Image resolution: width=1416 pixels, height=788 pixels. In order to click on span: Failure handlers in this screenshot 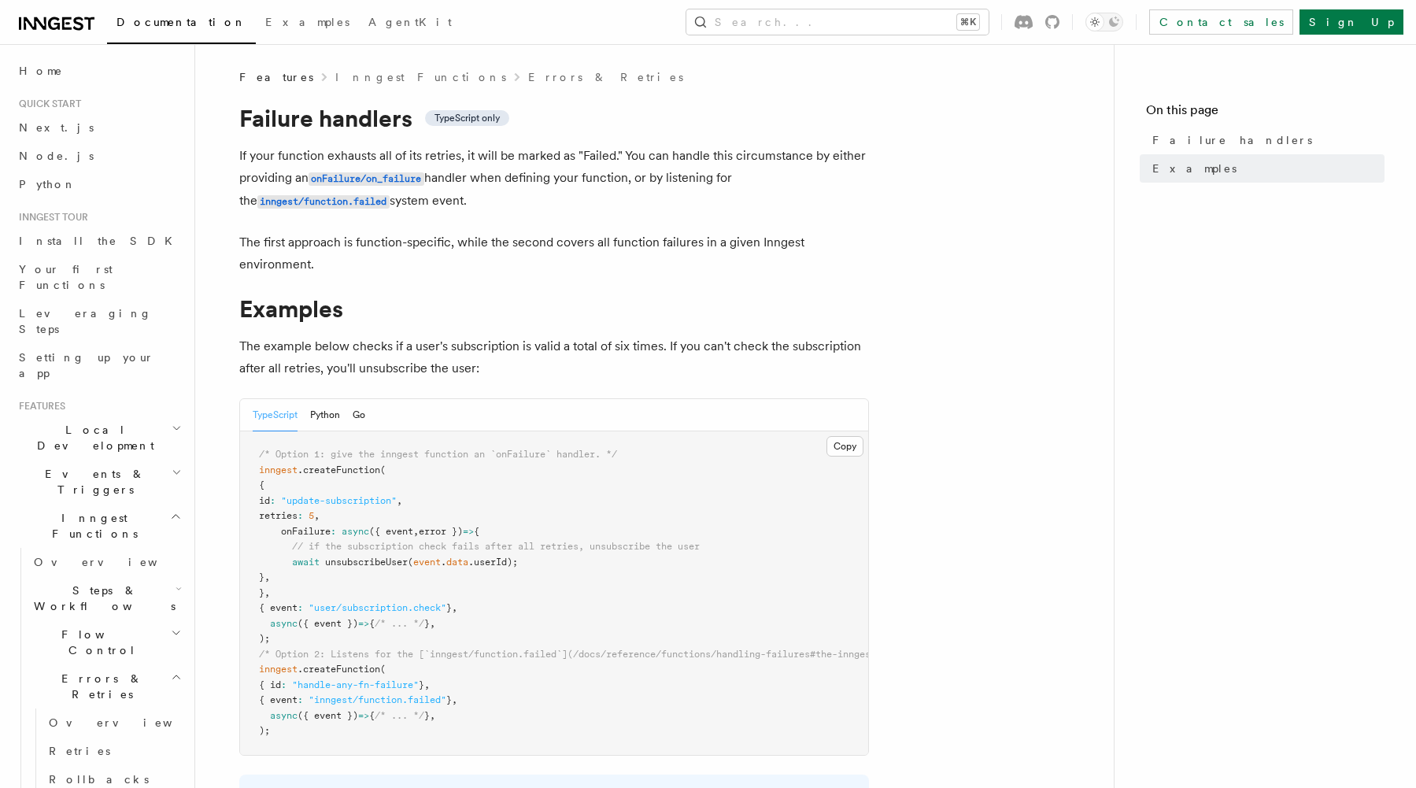, I will do `click(1232, 140)`.